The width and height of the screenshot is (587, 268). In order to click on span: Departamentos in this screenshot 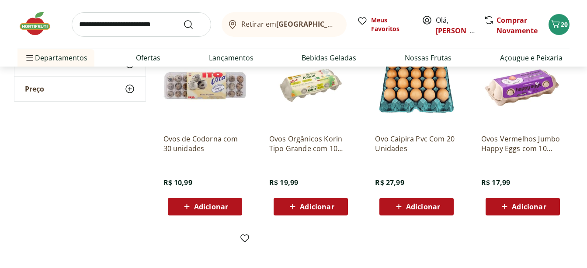, I will do `click(56, 58)`.